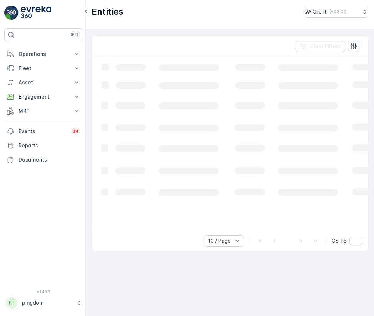 The height and width of the screenshot is (316, 374). I want to click on p: MRF, so click(43, 111).